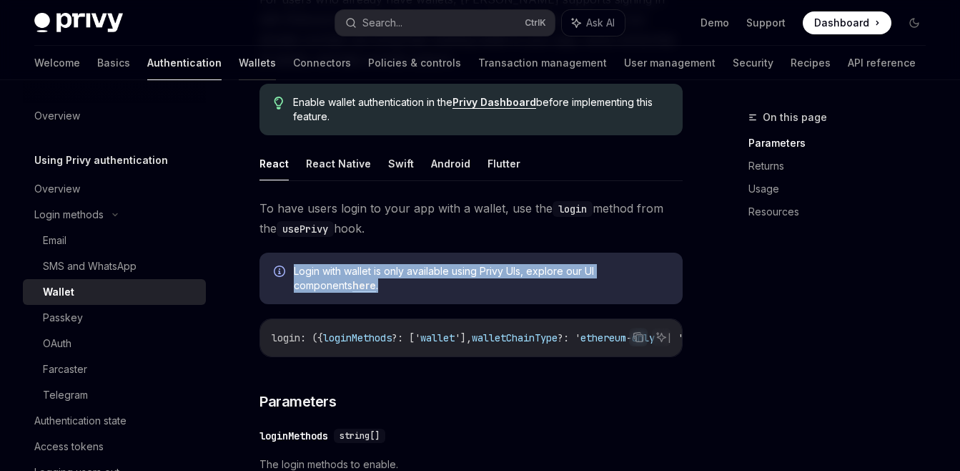 This screenshot has height=471, width=960. I want to click on div: Telegram, so click(65, 395).